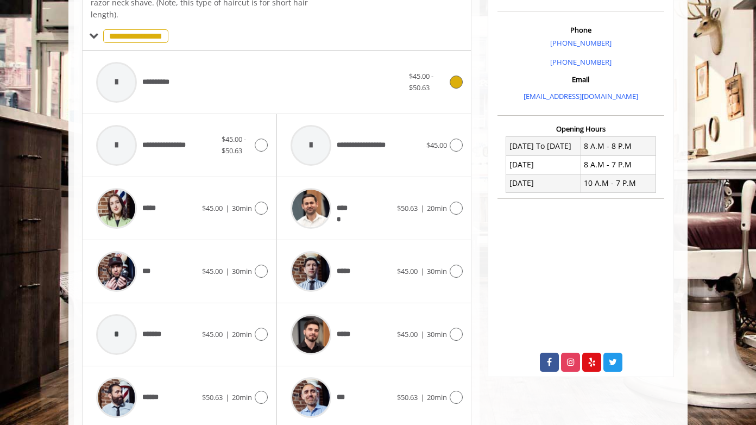  Describe the element at coordinates (618, 183) in the screenshot. I see `td: 10 A.M - 7 P.M` at that location.